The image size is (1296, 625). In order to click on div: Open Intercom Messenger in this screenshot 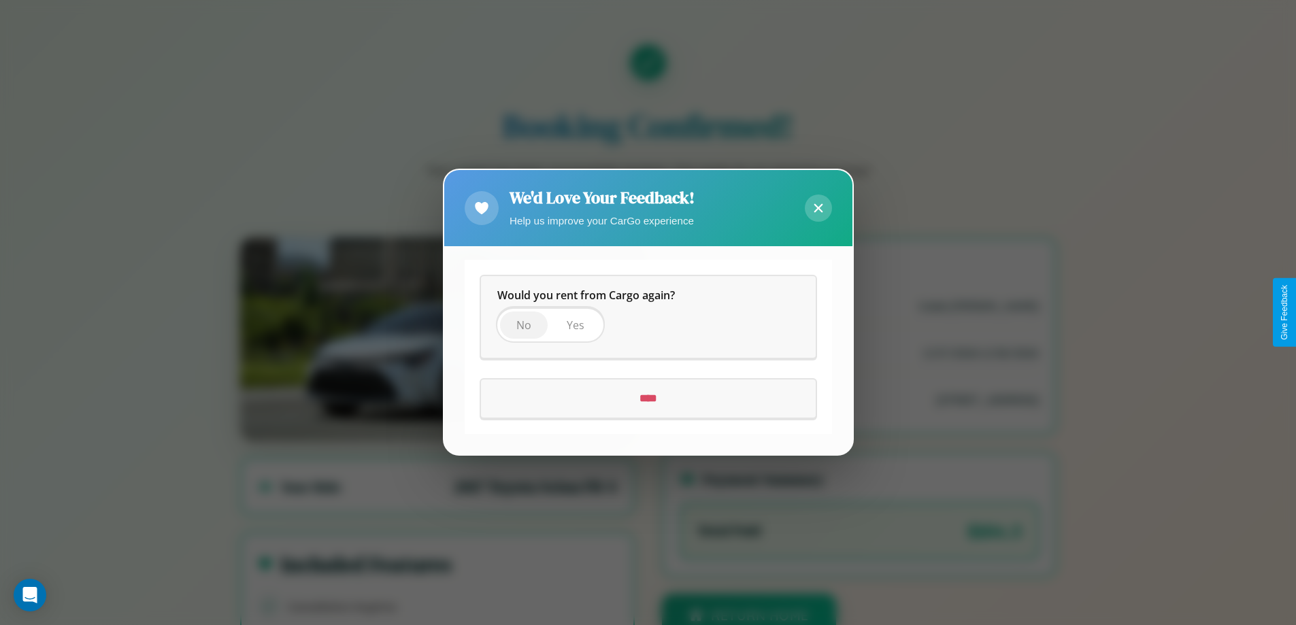, I will do `click(30, 595)`.